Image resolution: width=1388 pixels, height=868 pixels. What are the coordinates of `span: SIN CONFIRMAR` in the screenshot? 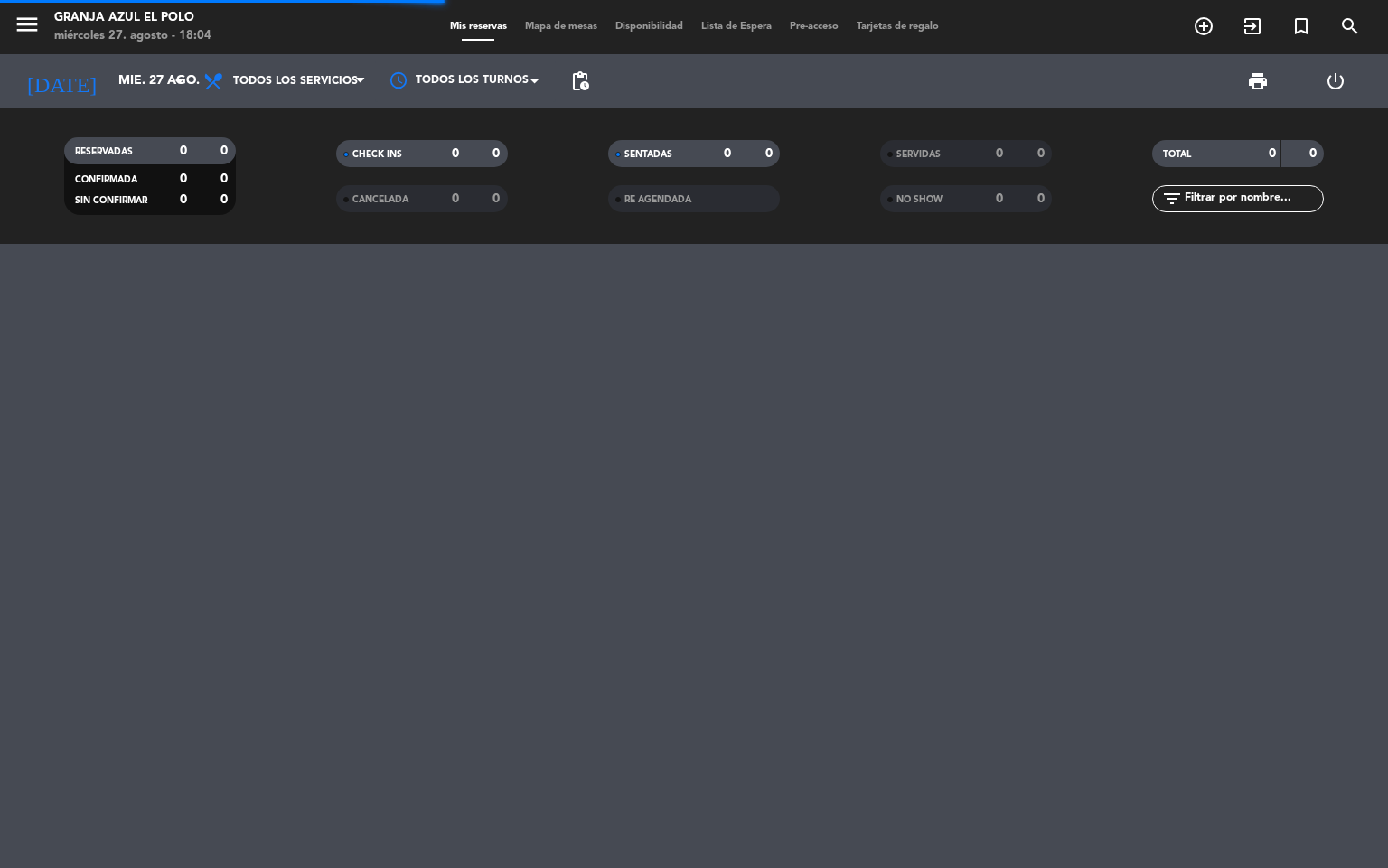 It's located at (111, 201).